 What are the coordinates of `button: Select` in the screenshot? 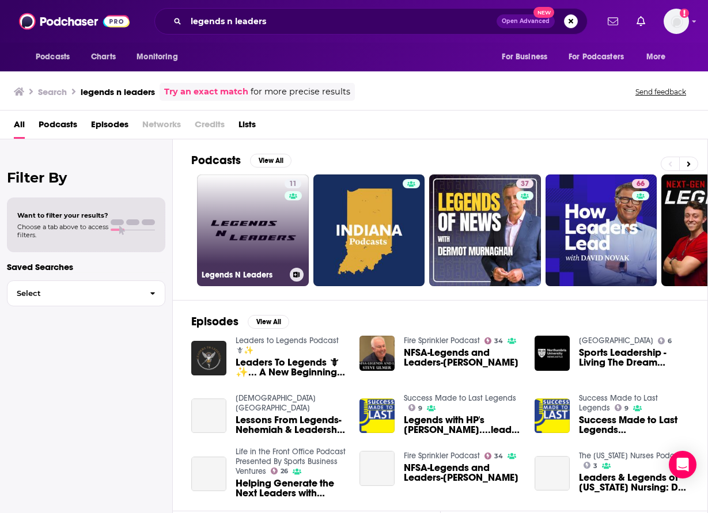 It's located at (86, 293).